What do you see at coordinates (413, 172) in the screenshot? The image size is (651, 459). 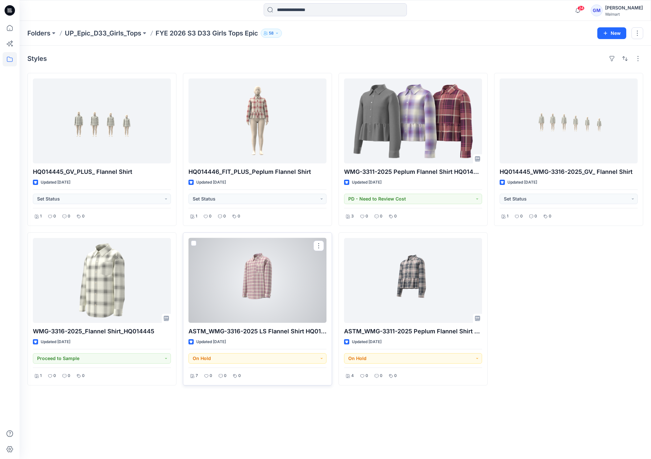 I see `p: WMG-3311-2025 Peplum Flannel Shirt HQ014446` at bounding box center [413, 172].